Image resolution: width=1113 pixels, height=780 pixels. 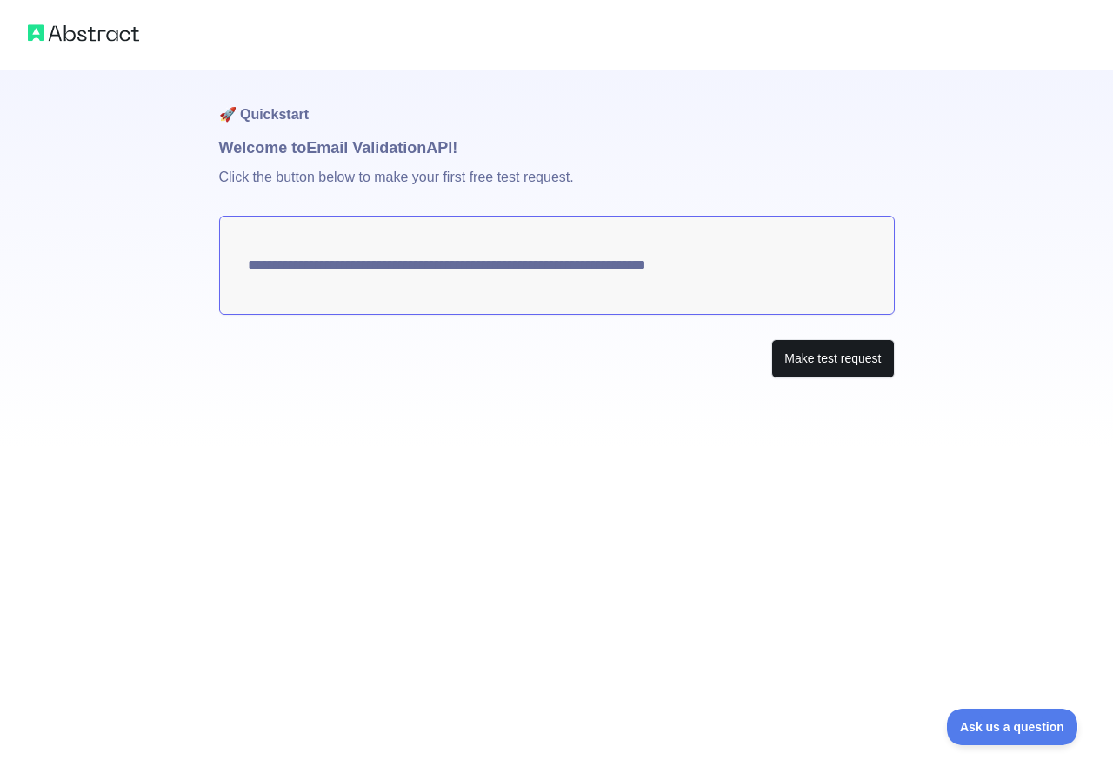 What do you see at coordinates (556, 188) in the screenshot?
I see `p: Click the button below to make your first free test request.` at bounding box center [556, 188].